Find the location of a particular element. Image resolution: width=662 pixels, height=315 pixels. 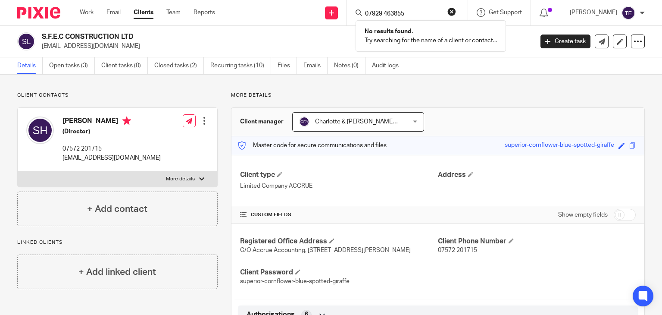

a: Recurring tasks (10) is located at coordinates (241, 66).